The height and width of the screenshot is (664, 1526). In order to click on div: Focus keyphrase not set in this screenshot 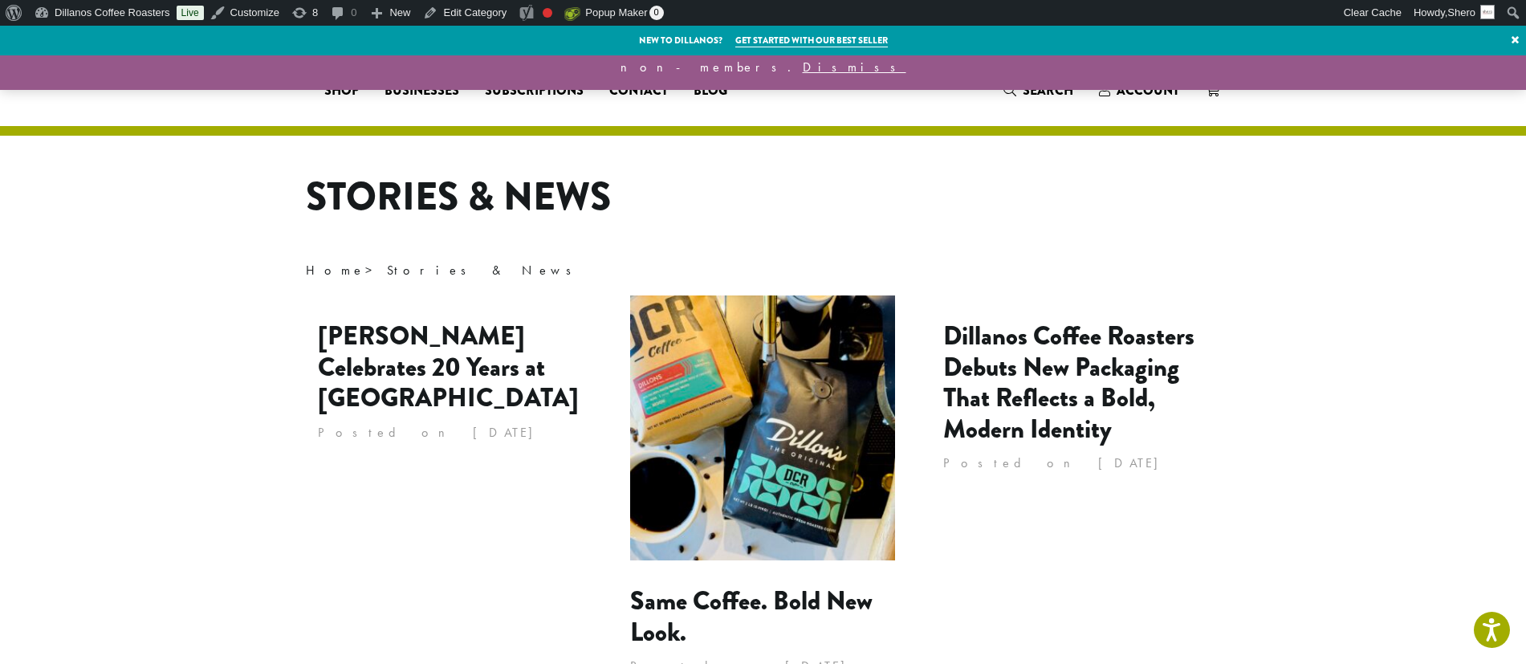, I will do `click(547, 13)`.